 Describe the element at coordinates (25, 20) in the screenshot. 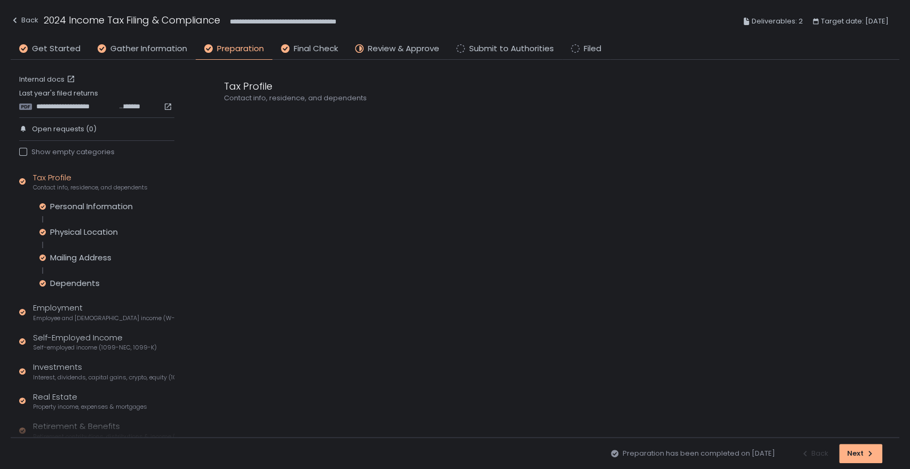

I see `div: Back` at that location.